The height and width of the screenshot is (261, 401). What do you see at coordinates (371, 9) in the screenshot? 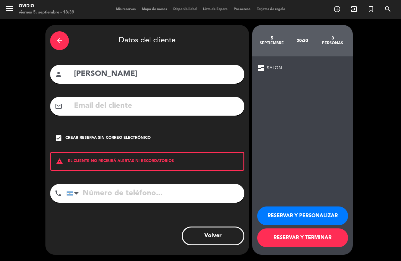
I see `i: turned_in_not` at bounding box center [371, 9].